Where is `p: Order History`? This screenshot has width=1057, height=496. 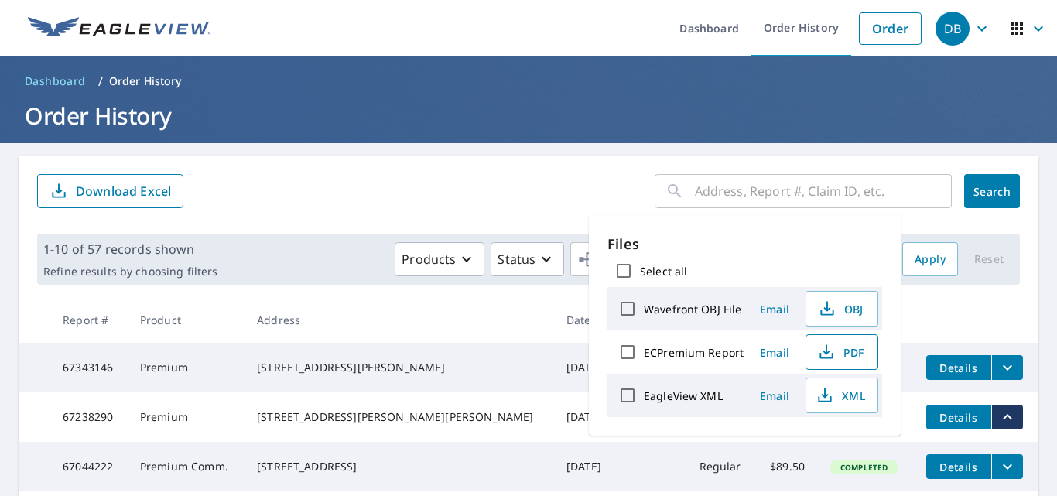 p: Order History is located at coordinates (146, 81).